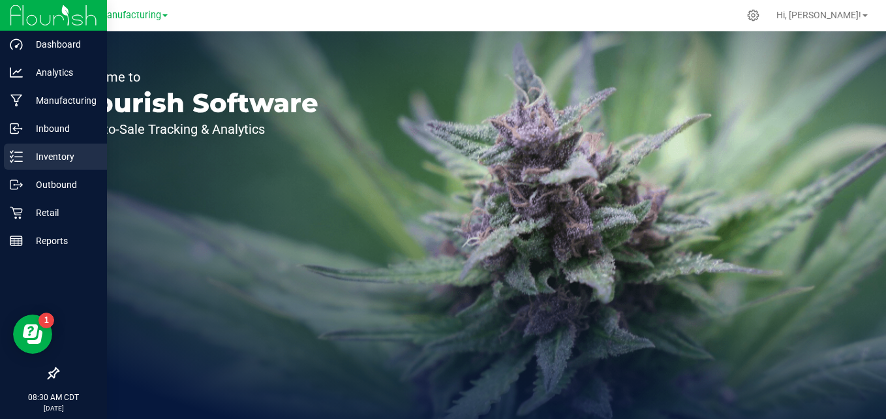 The height and width of the screenshot is (419, 886). I want to click on inline-svg: Analytics, so click(16, 72).